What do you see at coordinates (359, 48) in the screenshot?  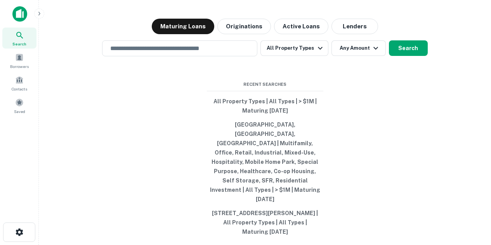 I see `button: Any Amount` at bounding box center [359, 48].